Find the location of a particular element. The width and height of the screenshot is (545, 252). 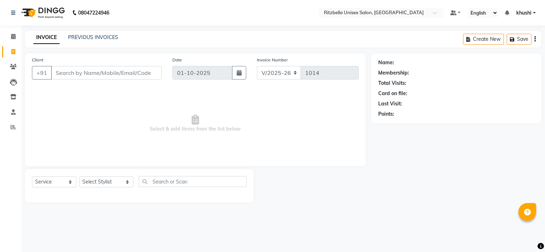

b: 08047224946 is located at coordinates (94, 13).